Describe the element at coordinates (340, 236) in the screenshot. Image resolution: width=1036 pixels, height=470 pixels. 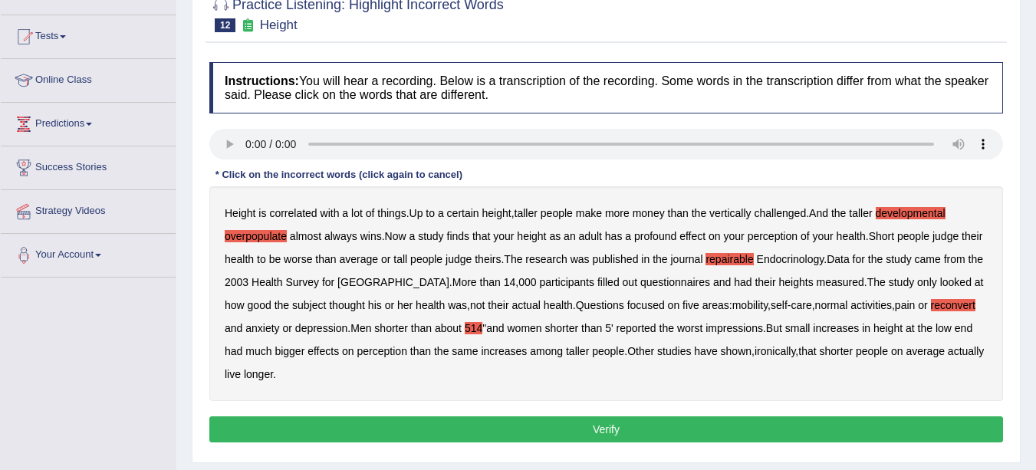
I see `b: always` at that location.